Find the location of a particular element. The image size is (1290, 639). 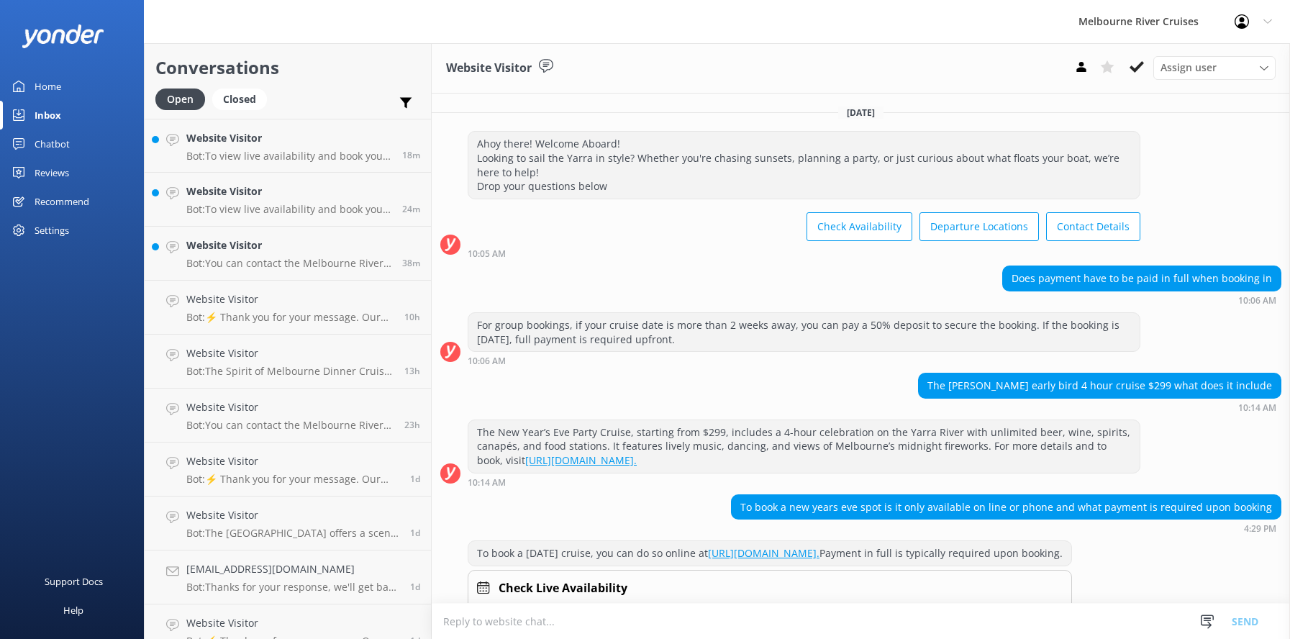

div: Open is located at coordinates (180, 99).